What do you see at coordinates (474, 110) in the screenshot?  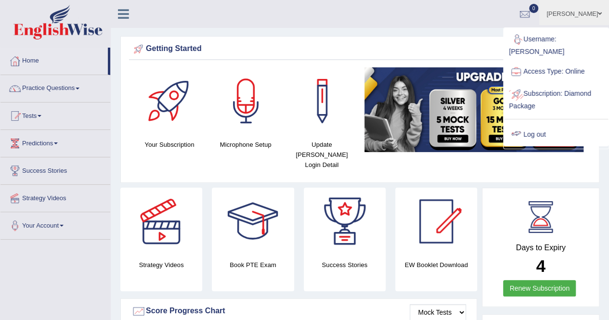 I see `img: small5.jpg` at bounding box center [474, 110].